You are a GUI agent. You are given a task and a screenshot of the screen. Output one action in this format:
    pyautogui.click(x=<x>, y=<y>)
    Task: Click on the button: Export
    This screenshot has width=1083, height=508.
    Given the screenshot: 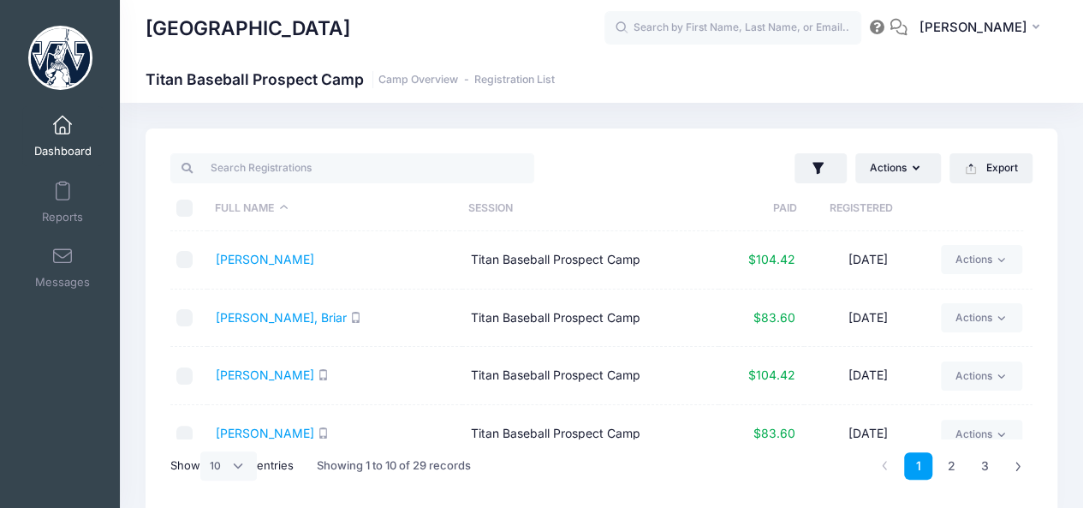 What is the action you would take?
    pyautogui.click(x=991, y=168)
    